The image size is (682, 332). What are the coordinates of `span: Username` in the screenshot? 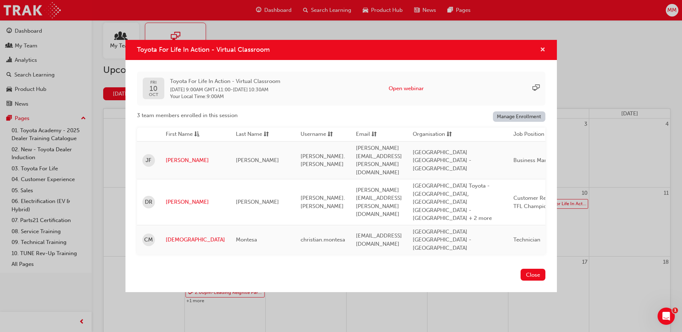 It's located at (313, 134).